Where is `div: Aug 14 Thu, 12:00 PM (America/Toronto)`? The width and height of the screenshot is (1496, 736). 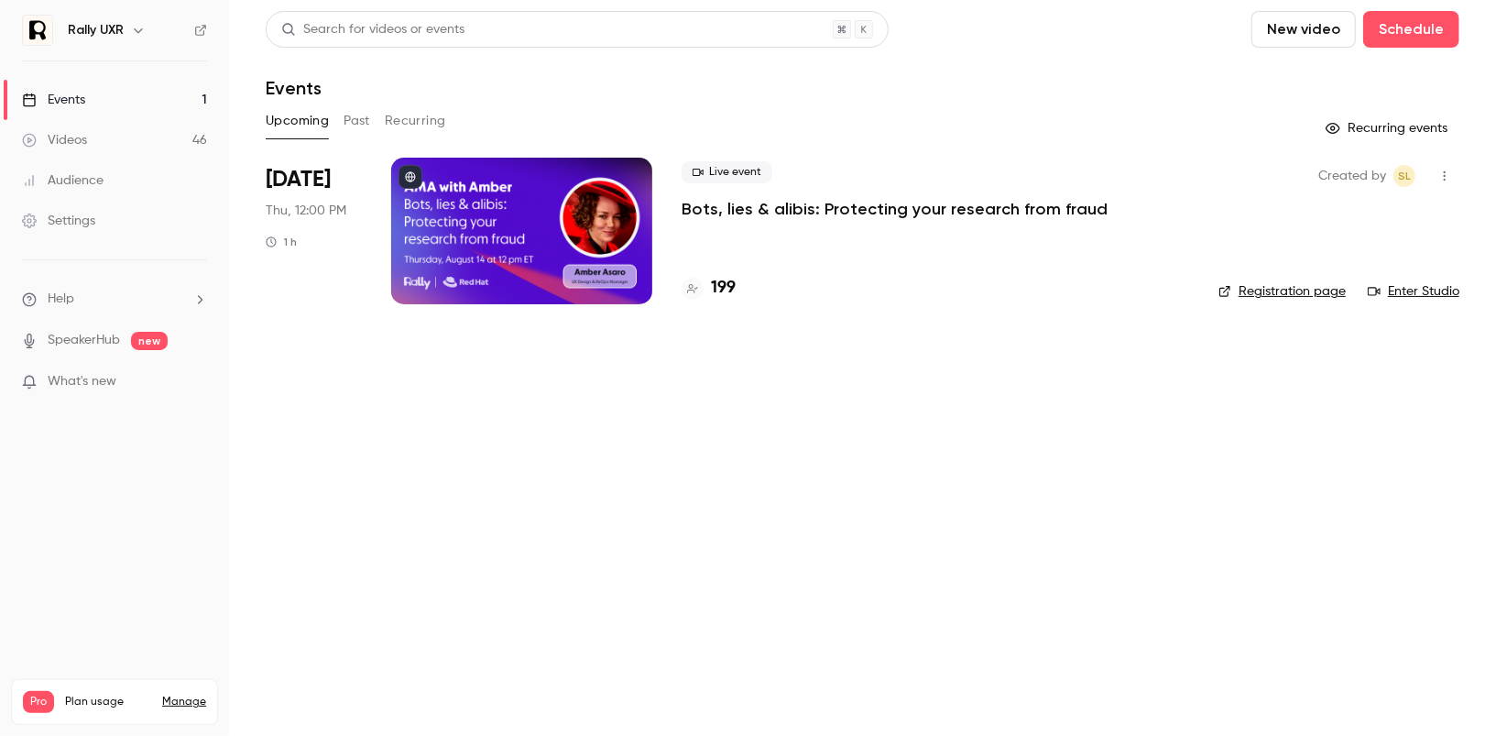 div: Aug 14 Thu, 12:00 PM (America/Toronto) is located at coordinates (313, 231).